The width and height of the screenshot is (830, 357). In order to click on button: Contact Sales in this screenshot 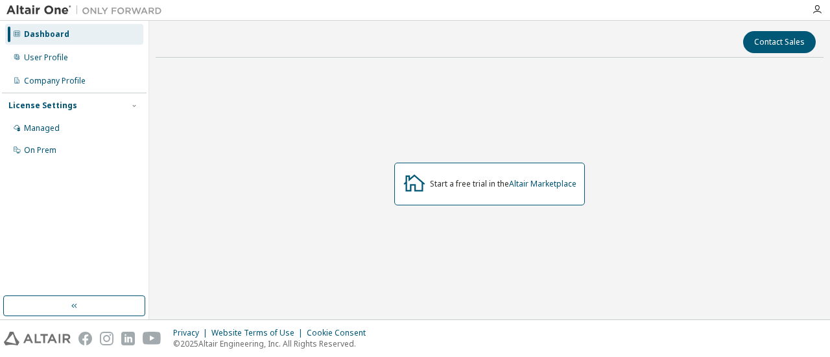, I will do `click(780, 42)`.